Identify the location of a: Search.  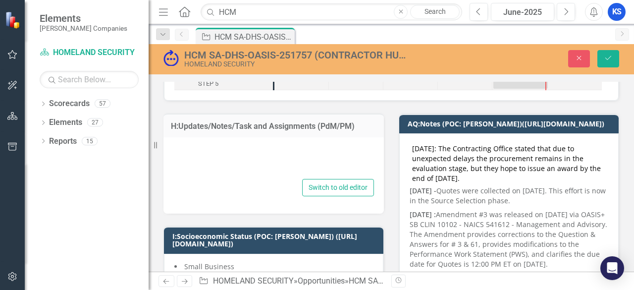
(435, 12).